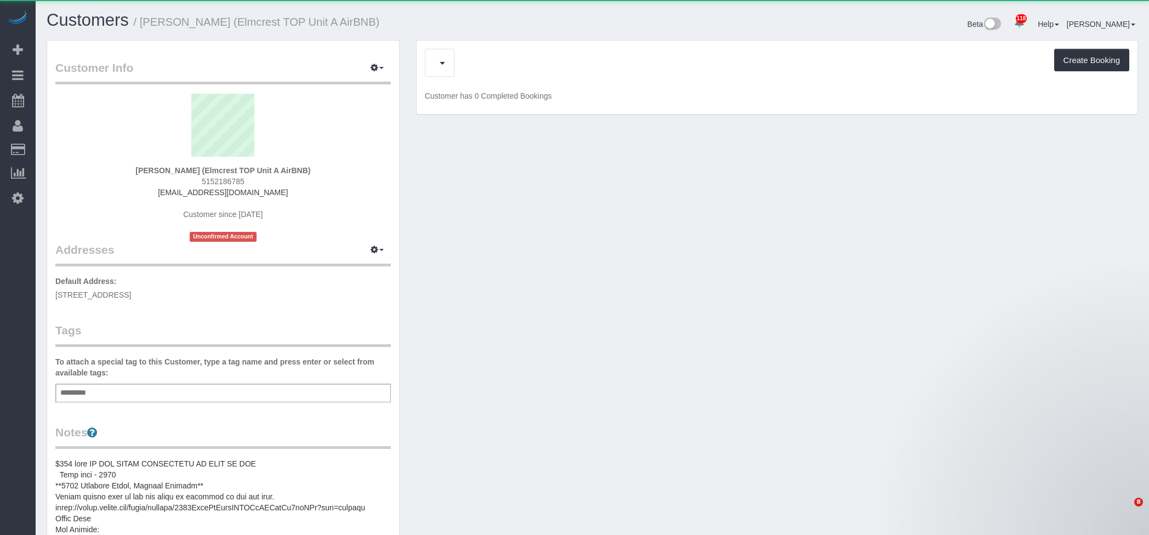 The width and height of the screenshot is (1149, 535). Describe the element at coordinates (1021, 19) in the screenshot. I see `span: 118` at that location.